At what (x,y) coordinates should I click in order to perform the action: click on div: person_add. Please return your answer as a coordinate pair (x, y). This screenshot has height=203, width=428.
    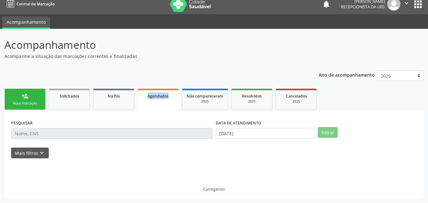
    Looking at the image, I should click on (25, 96).